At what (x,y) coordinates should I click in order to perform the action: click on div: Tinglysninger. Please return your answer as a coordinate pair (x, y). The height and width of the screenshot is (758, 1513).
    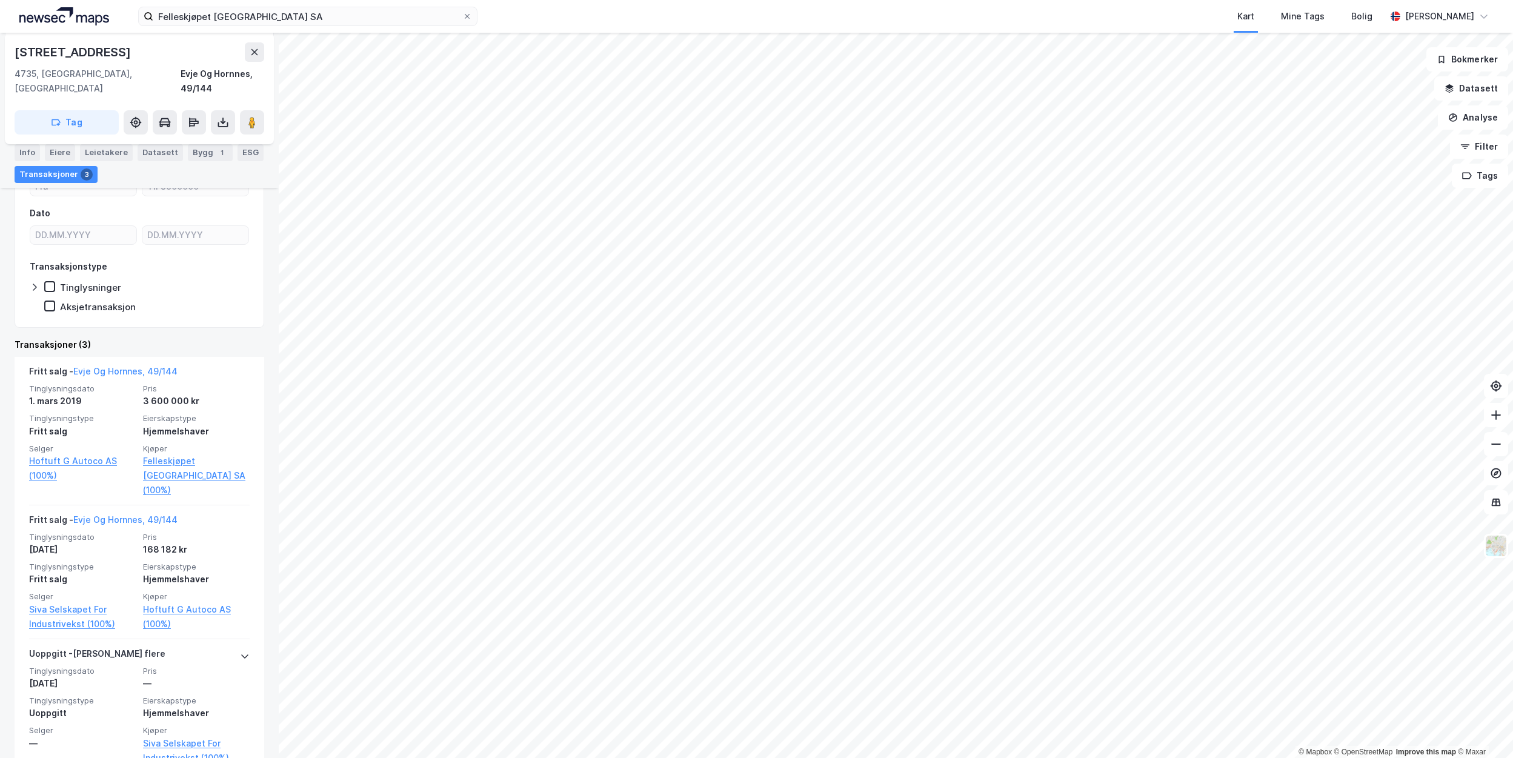
    Looking at the image, I should click on (90, 287).